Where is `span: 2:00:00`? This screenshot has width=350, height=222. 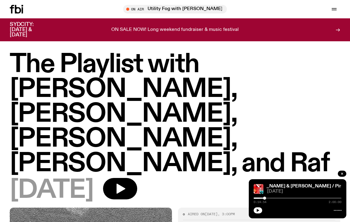 span: 2:00:00 is located at coordinates (335, 202).